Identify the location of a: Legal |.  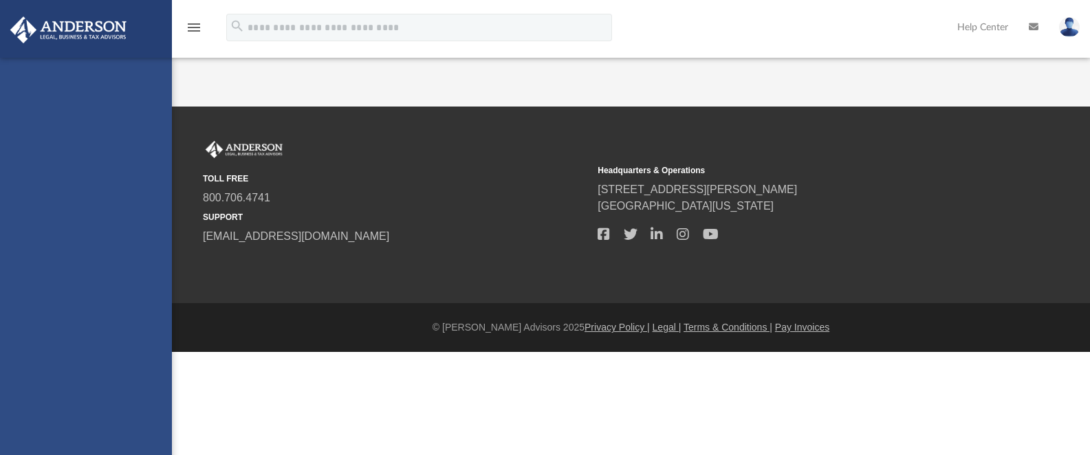
(667, 327).